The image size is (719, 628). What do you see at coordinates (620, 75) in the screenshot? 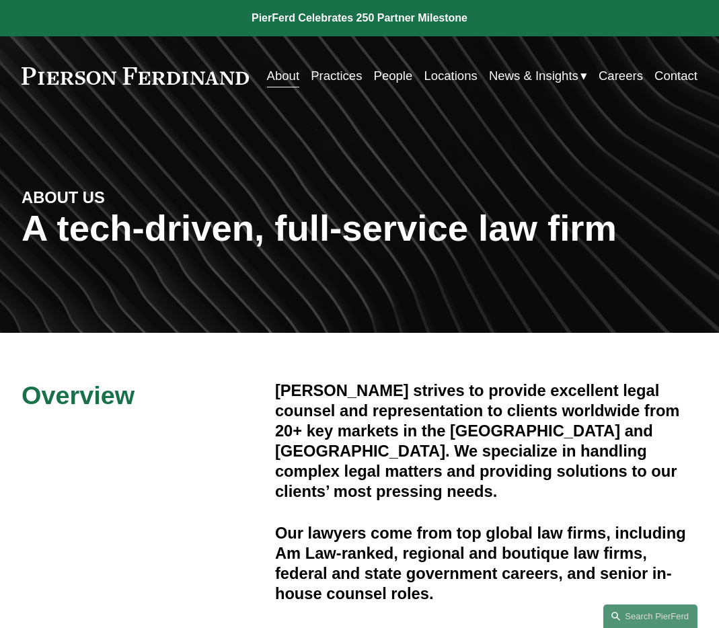
I see `a: Careers` at bounding box center [620, 75].